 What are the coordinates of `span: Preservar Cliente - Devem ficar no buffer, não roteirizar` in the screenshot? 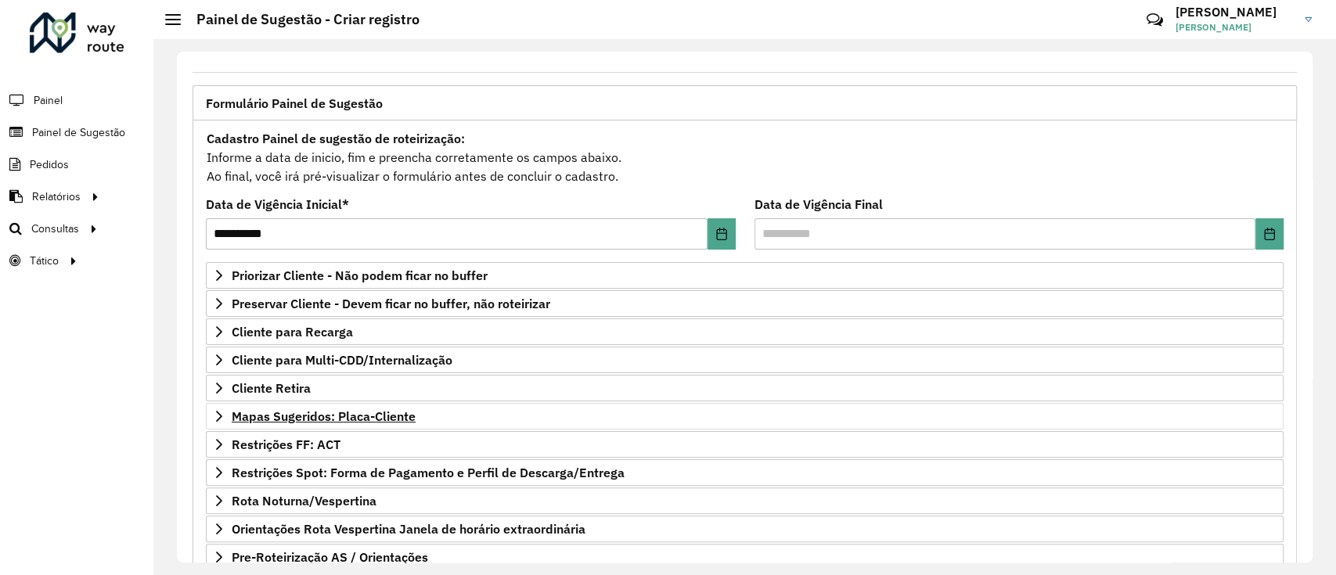 It's located at (391, 304).